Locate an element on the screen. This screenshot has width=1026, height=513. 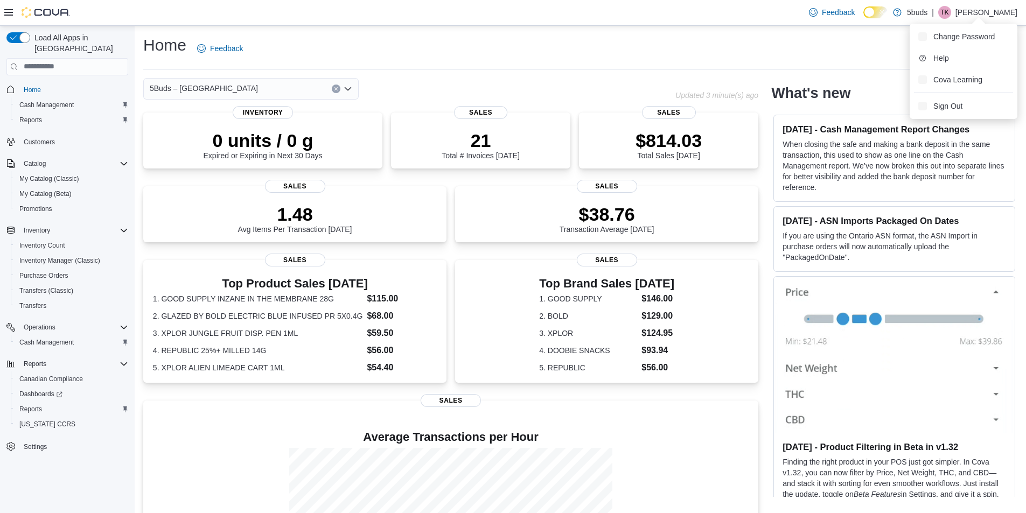
dt: 5. REPUBLIC is located at coordinates (588, 368).